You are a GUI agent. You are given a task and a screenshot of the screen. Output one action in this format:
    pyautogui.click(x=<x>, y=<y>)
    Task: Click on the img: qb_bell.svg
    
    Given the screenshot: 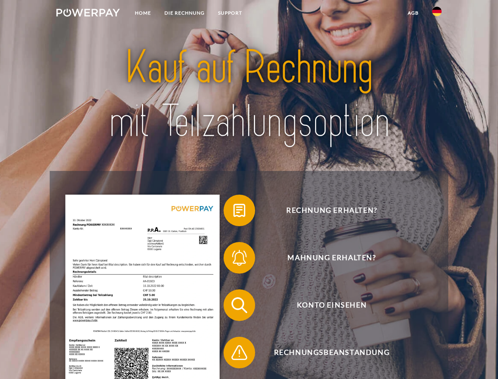 What is the action you would take?
    pyautogui.click(x=239, y=258)
    